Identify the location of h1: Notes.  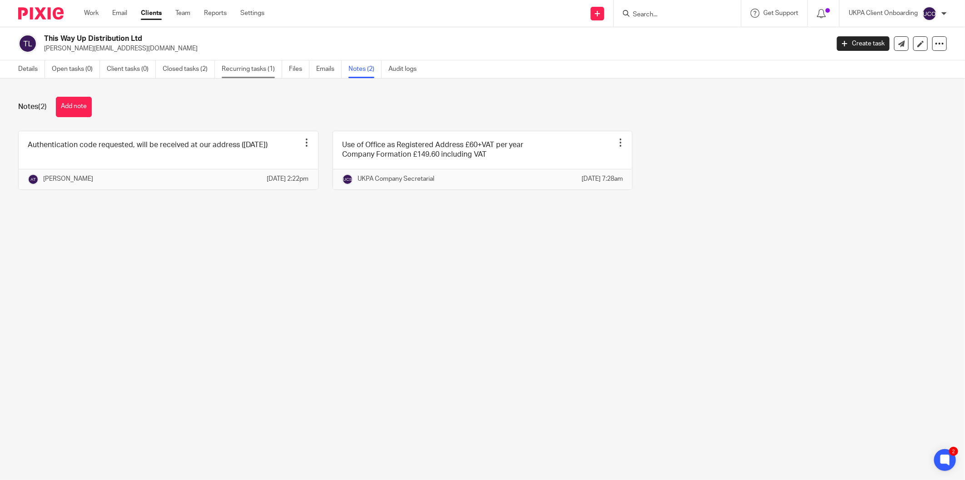
(32, 107).